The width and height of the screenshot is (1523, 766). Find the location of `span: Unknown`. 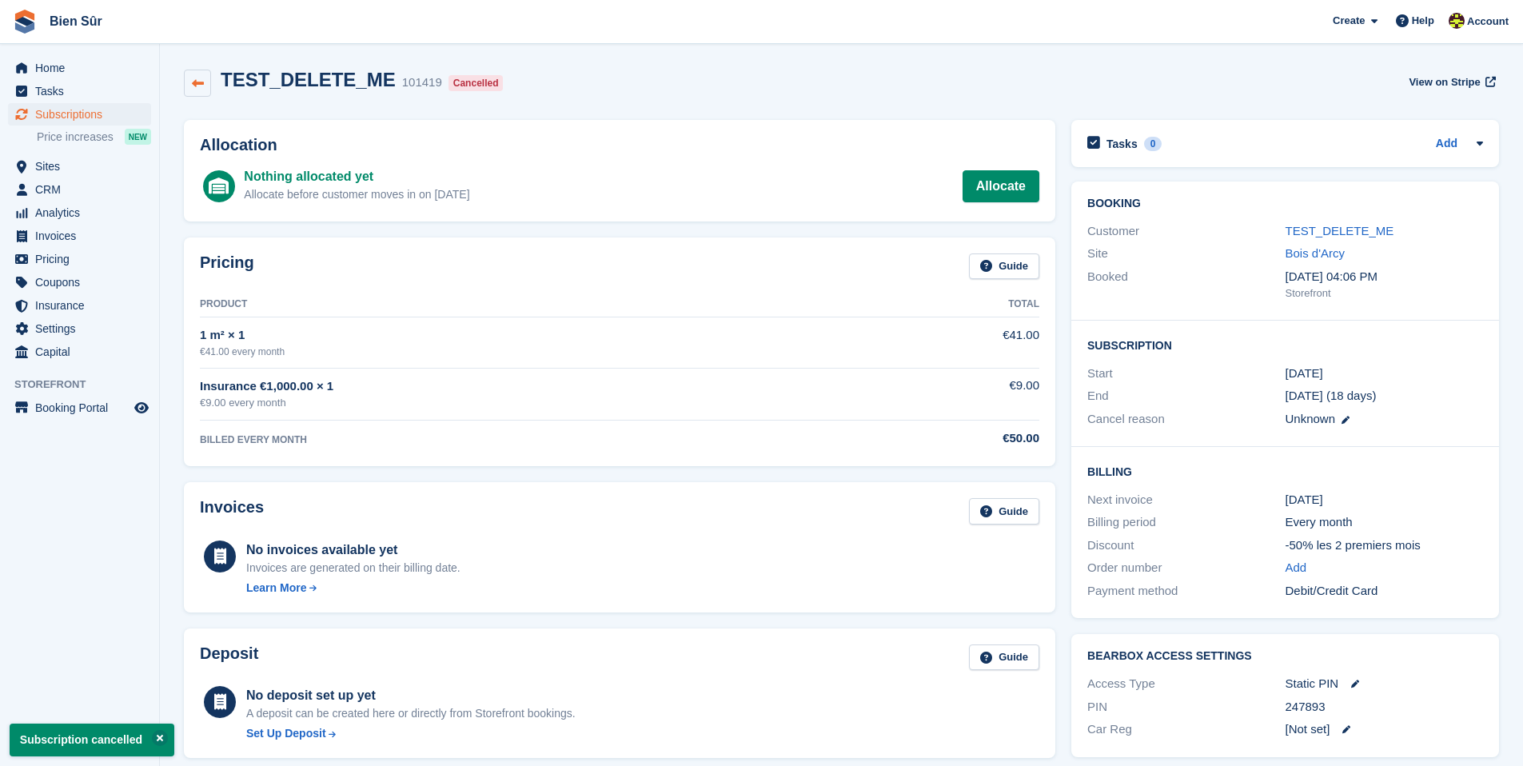

span: Unknown is located at coordinates (1310, 418).